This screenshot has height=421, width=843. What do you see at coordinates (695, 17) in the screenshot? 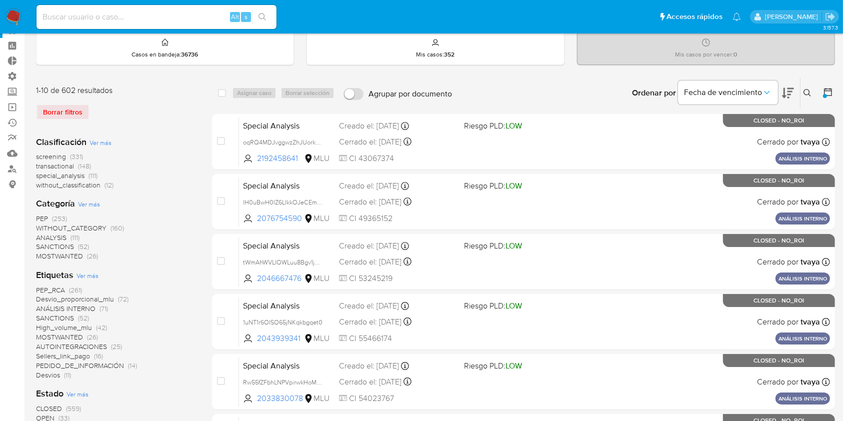
I see `span: Accesos rápidos` at bounding box center [695, 17].